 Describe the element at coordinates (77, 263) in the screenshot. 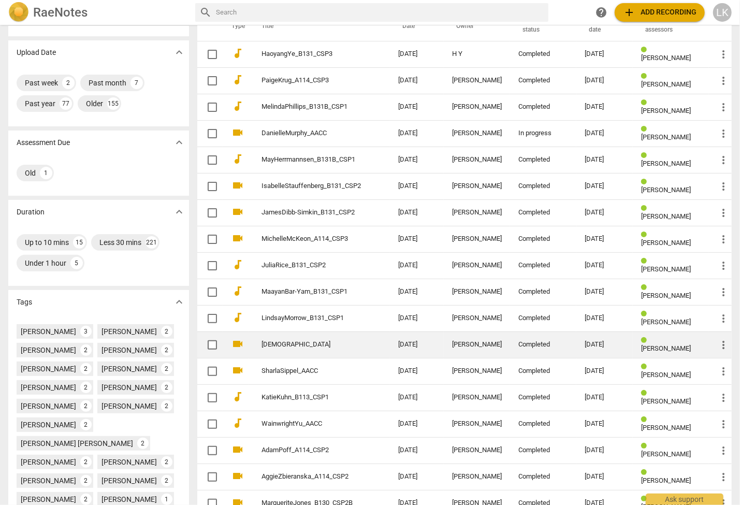

I see `div: 5` at that location.